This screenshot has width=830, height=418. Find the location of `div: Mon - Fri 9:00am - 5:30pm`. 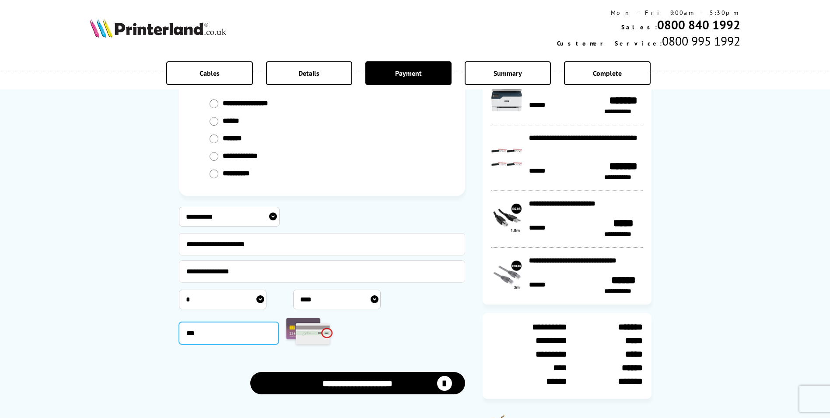

div: Mon - Fri 9:00am - 5:30pm is located at coordinates (649, 13).